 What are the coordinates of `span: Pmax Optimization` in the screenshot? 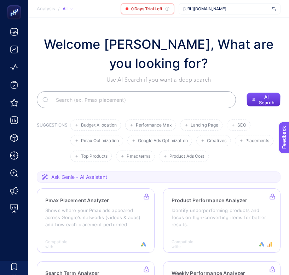 It's located at (100, 141).